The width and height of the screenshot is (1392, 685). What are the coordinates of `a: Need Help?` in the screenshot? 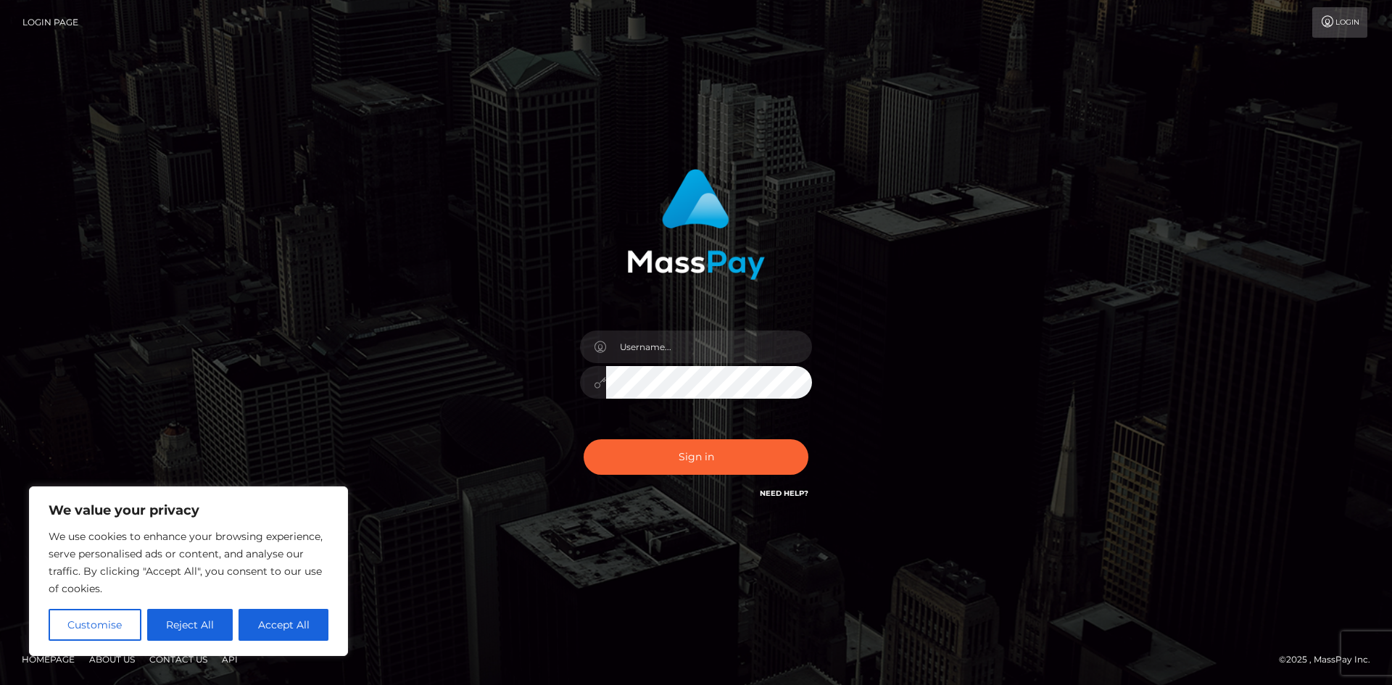 It's located at (784, 493).